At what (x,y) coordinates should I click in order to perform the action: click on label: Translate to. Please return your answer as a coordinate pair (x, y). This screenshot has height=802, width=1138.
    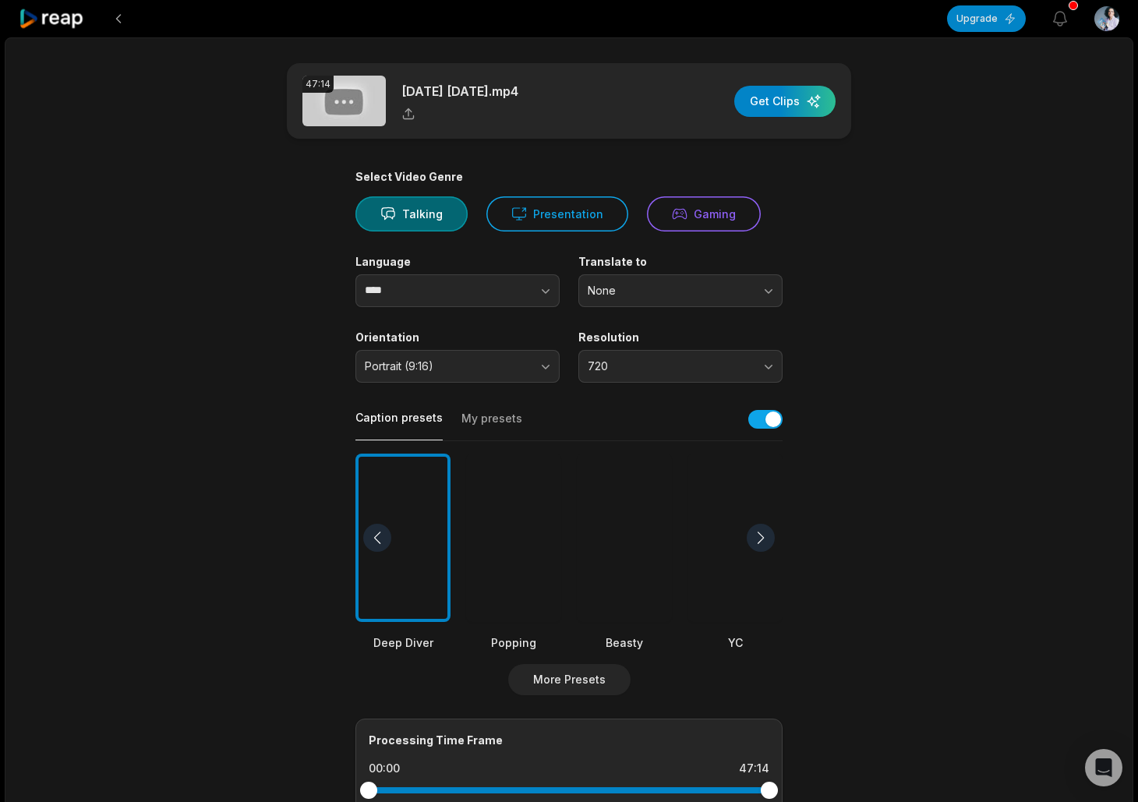
    Looking at the image, I should click on (680, 262).